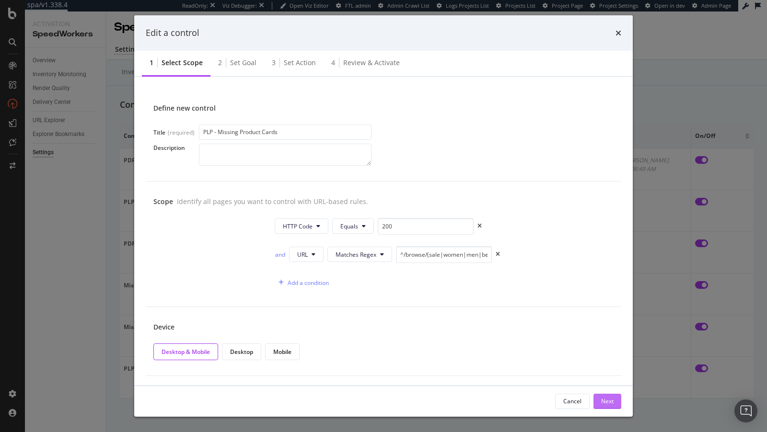 This screenshot has height=432, width=767. What do you see at coordinates (243, 63) in the screenshot?
I see `div: Set goal` at bounding box center [243, 63].